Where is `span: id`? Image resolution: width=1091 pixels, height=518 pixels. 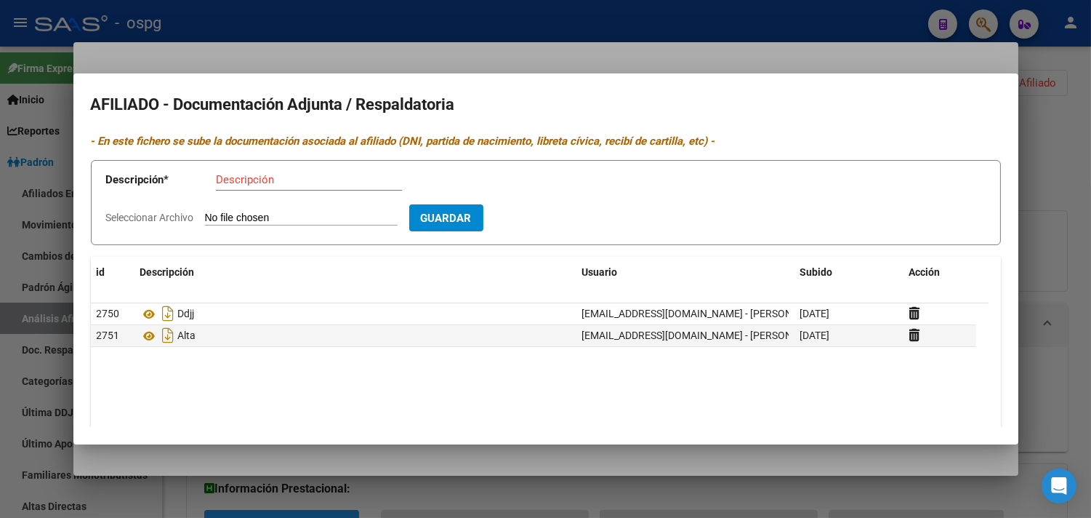
span: id is located at coordinates (101, 272).